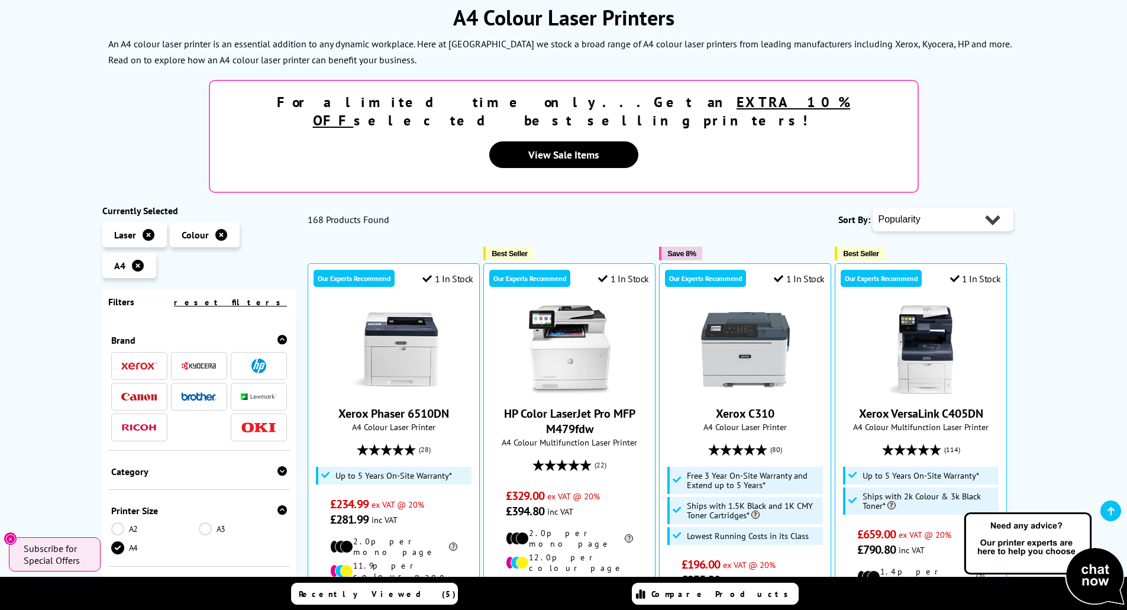 The width and height of the screenshot is (1127, 610). Describe the element at coordinates (754, 510) in the screenshot. I see `span: Ships with 1.5K Black and 1K CMY Toner Cartridges*` at that location.